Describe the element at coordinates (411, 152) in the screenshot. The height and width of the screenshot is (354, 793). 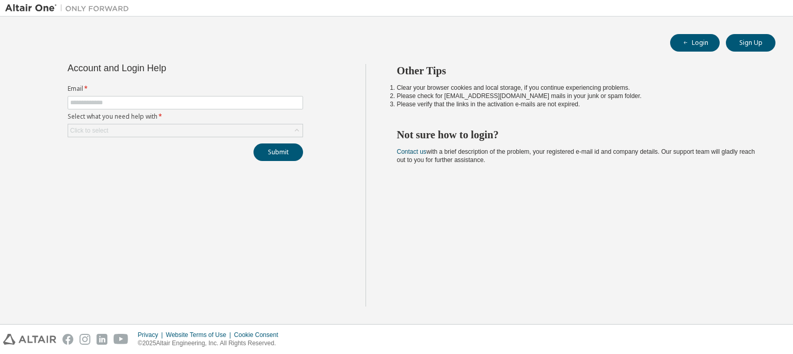
I see `a: Contact us` at that location.